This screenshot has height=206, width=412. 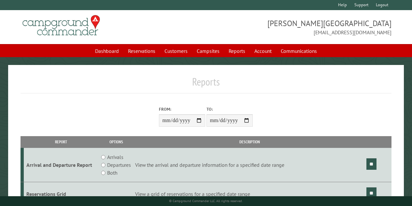 What do you see at coordinates (250, 165) in the screenshot?
I see `td: View the arrival and departure information for a specified date range` at bounding box center [250, 165].